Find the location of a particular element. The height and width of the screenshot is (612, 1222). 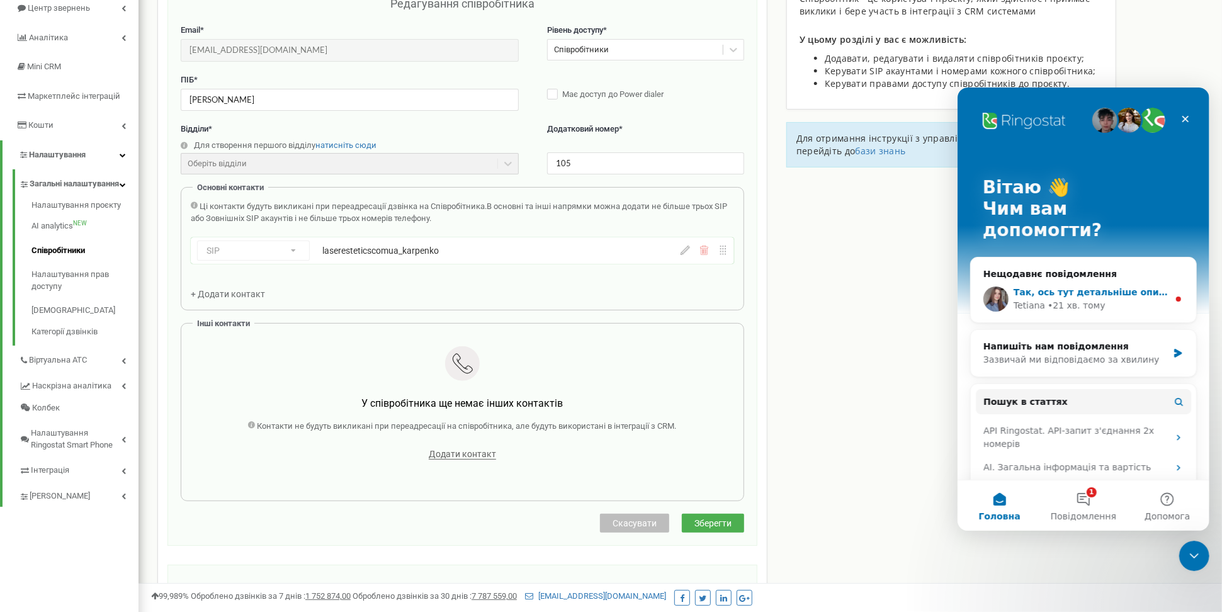

a: Колбек is located at coordinates (79, 408).